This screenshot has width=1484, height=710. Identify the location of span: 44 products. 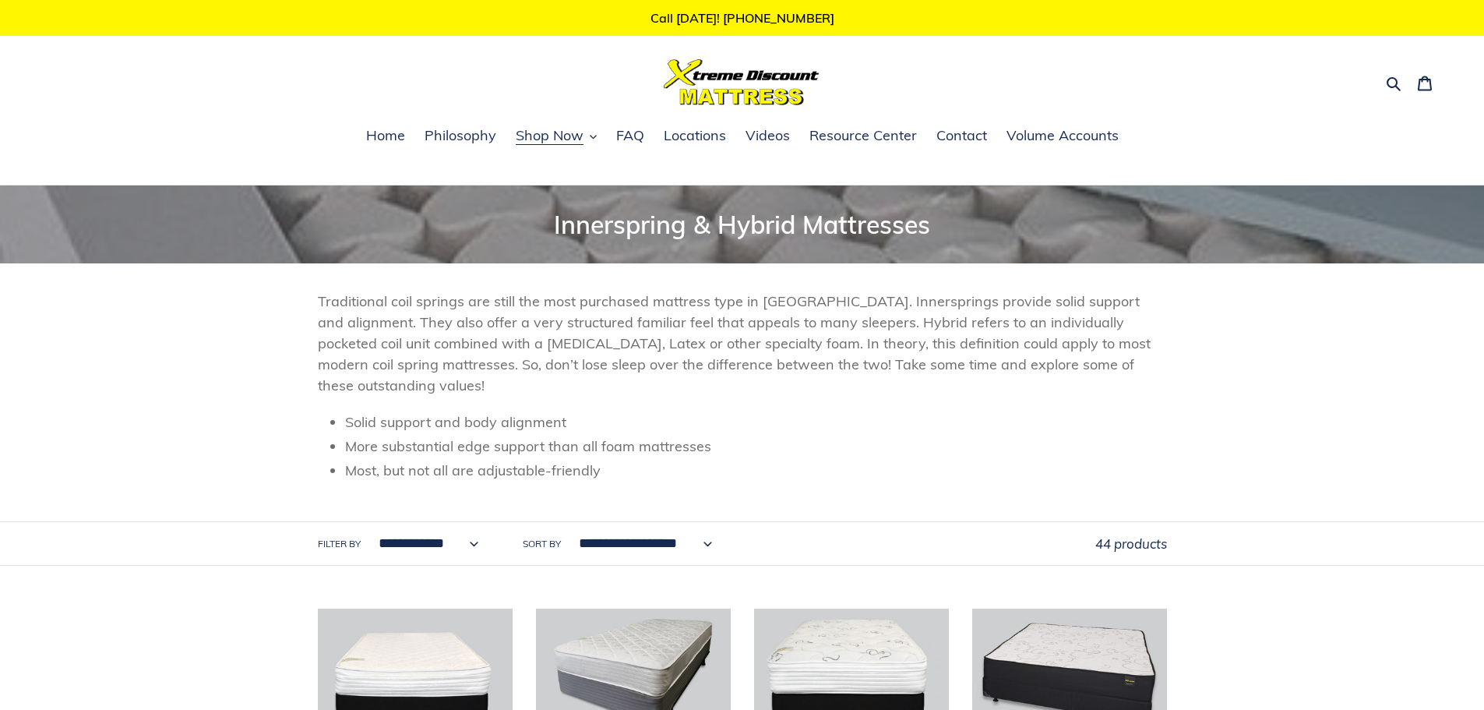
(1131, 543).